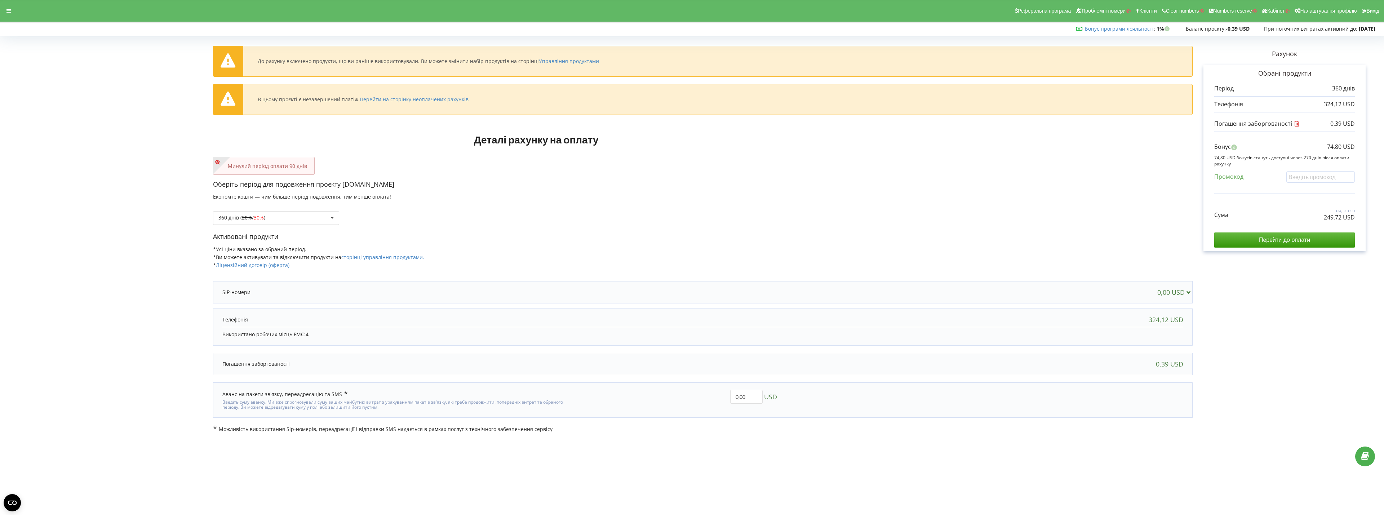 Image resolution: width=1384 pixels, height=515 pixels. Describe the element at coordinates (236, 292) in the screenshot. I see `p: SIP-номери` at that location.